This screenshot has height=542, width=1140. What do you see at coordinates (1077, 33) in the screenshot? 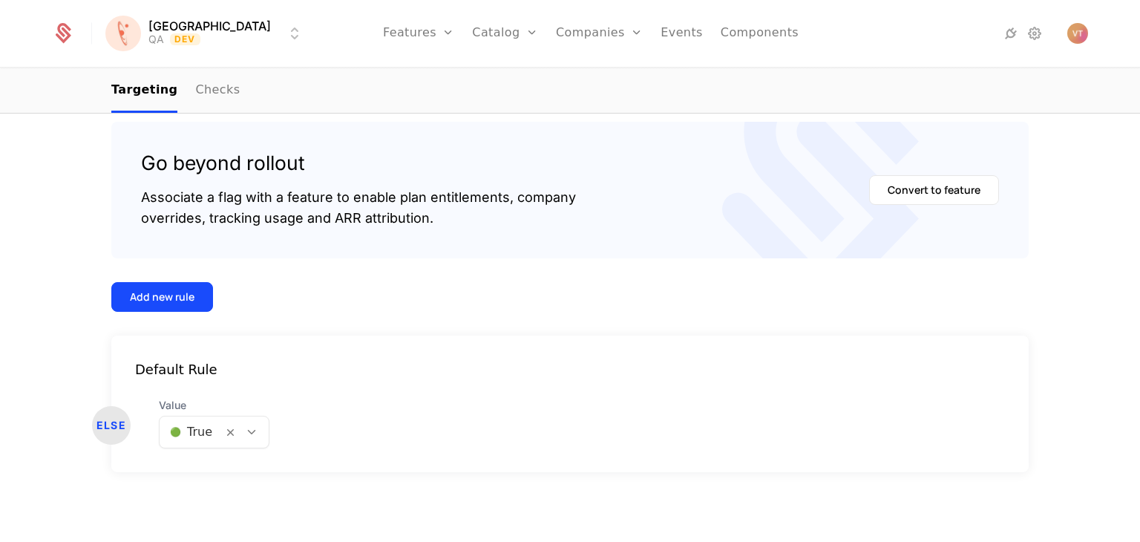
I see `img: Vlada Todorovic` at bounding box center [1077, 33].